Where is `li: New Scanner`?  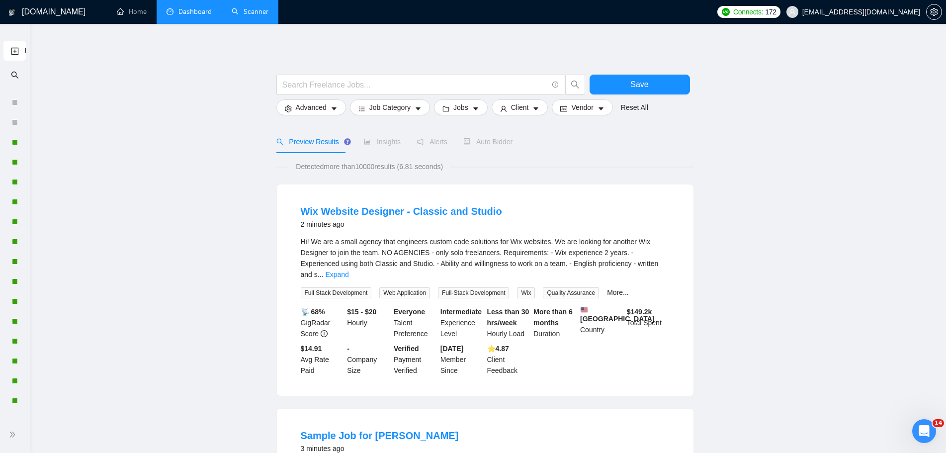 li: New Scanner is located at coordinates (14, 51).